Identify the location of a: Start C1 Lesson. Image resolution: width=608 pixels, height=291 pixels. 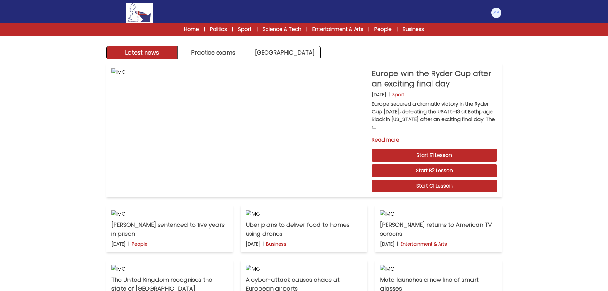
(434, 186).